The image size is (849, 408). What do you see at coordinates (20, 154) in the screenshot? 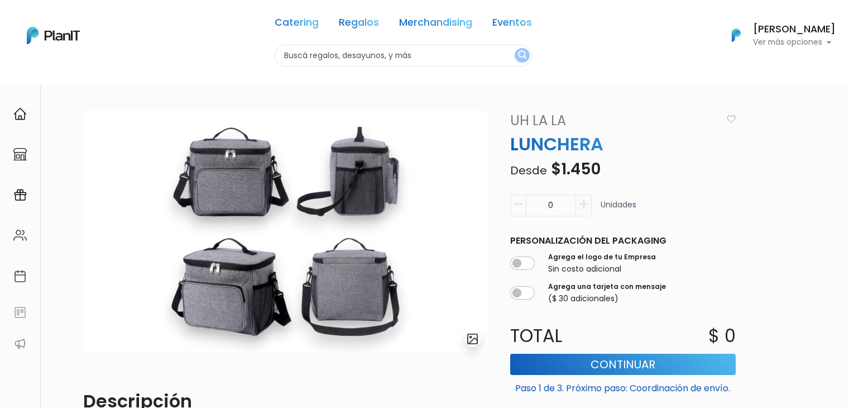
I see `img: marketplace-4ceaa7011d94191e9ded77b95e3339b90024bf715f7c57f8cf31f2d8c509eaba.svg` at bounding box center [20, 154].